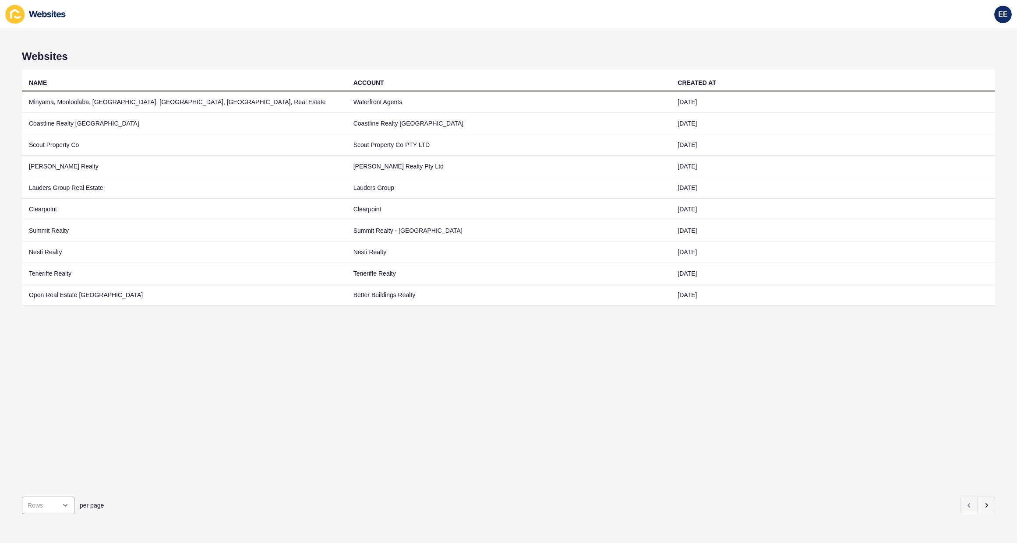  What do you see at coordinates (508, 188) in the screenshot?
I see `td: Lauders Group` at bounding box center [508, 188].